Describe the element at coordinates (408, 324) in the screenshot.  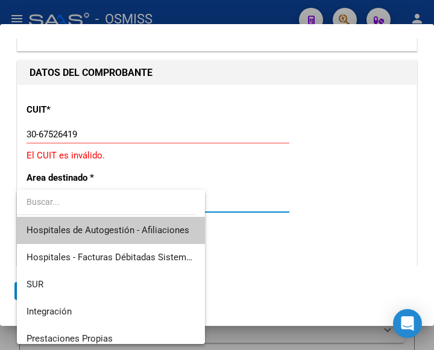
I see `div: Open Intercom Messenger` at that location.